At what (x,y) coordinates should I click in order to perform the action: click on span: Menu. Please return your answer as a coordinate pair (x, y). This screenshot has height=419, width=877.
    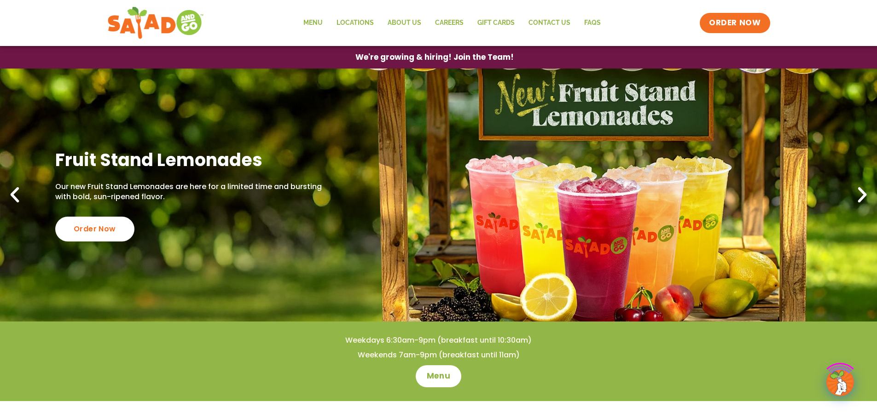
    Looking at the image, I should click on (438, 377).